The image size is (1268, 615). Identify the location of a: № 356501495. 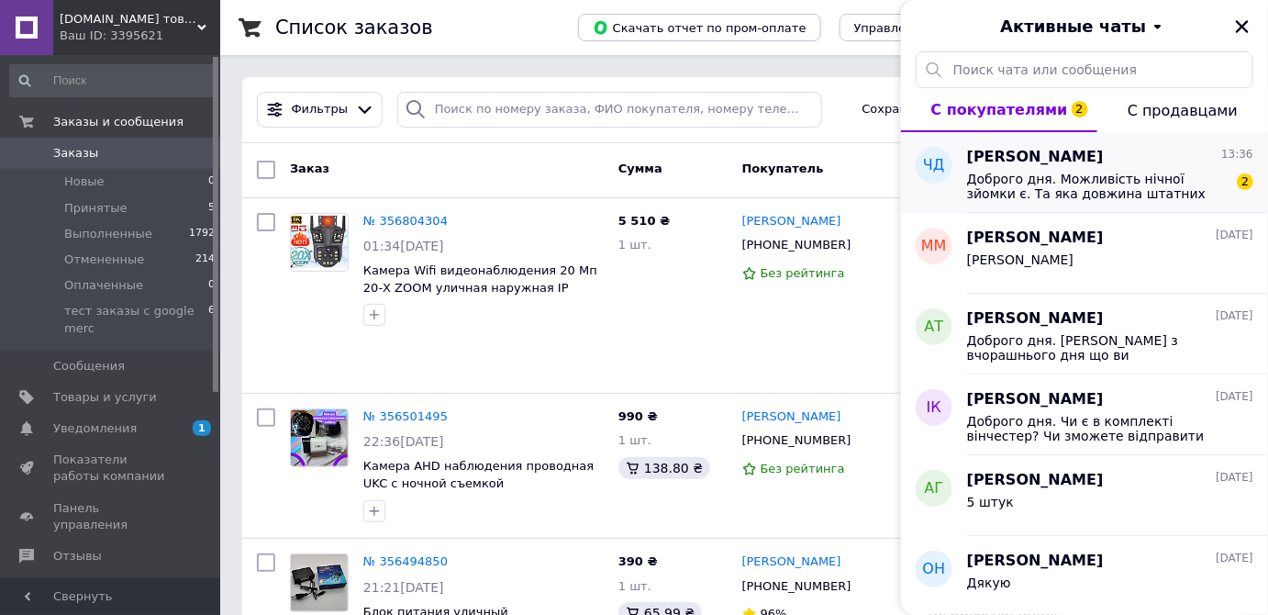
(406, 416).